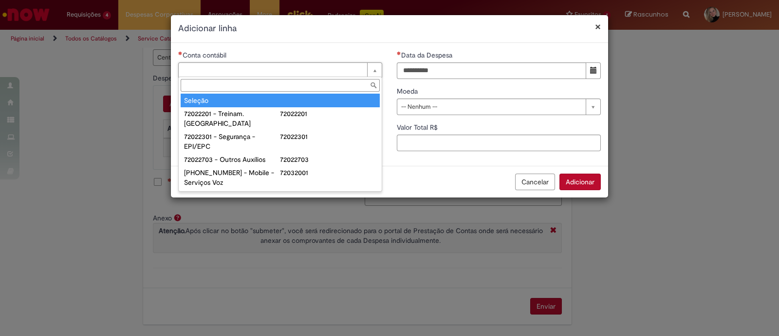  I want to click on div: 72032001, so click(328, 172).